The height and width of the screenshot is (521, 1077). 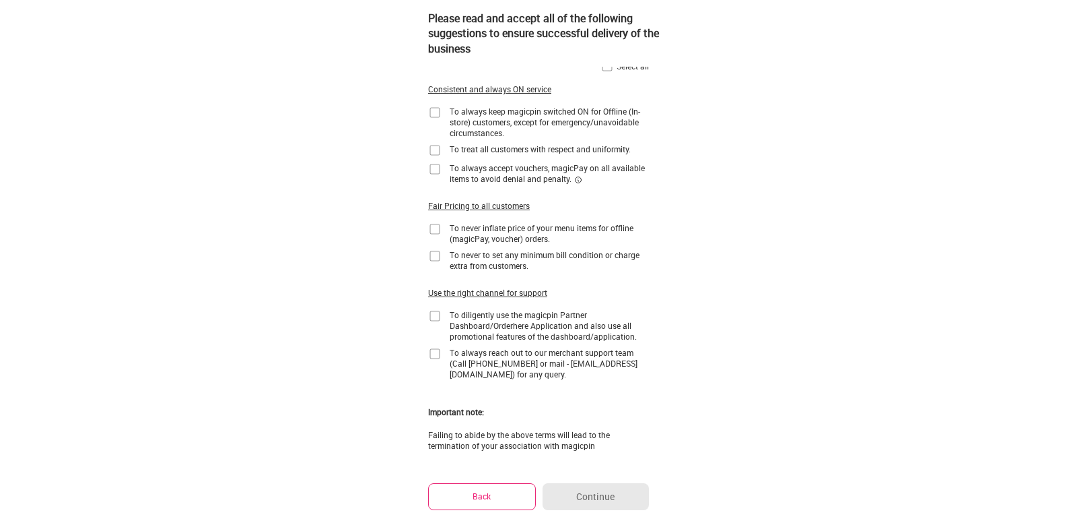 I want to click on div: To always accept vouchers, magicPay on all available items to avoid denial and penalty., so click(x=550, y=173).